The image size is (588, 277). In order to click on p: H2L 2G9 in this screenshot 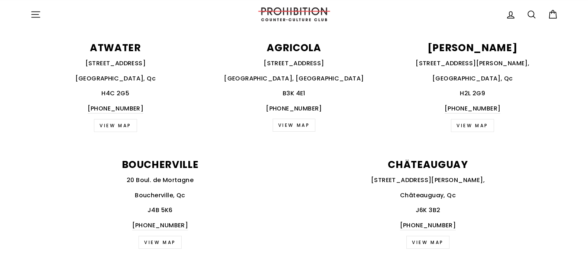, I will do `click(472, 94)`.